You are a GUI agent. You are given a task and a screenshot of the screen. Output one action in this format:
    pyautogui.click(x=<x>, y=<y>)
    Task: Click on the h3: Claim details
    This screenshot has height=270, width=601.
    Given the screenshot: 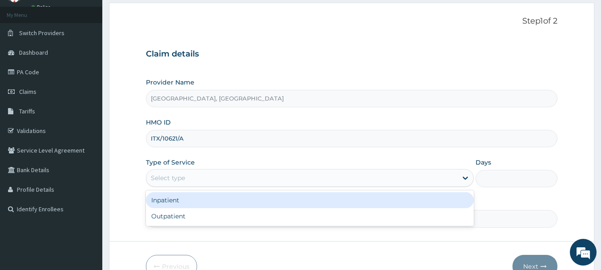 What is the action you would take?
    pyautogui.click(x=352, y=54)
    